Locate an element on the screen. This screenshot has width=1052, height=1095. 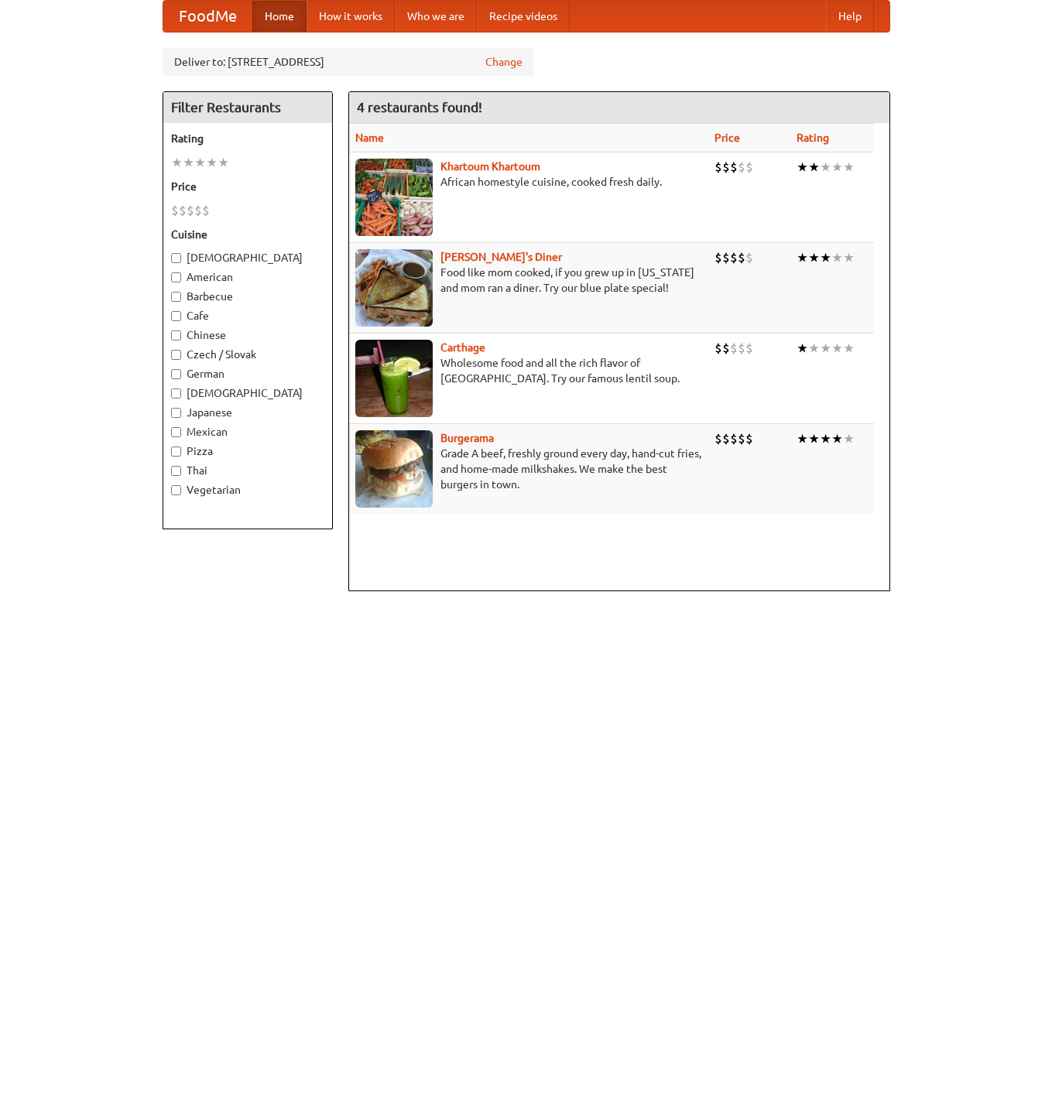
a: Name is located at coordinates (369, 138).